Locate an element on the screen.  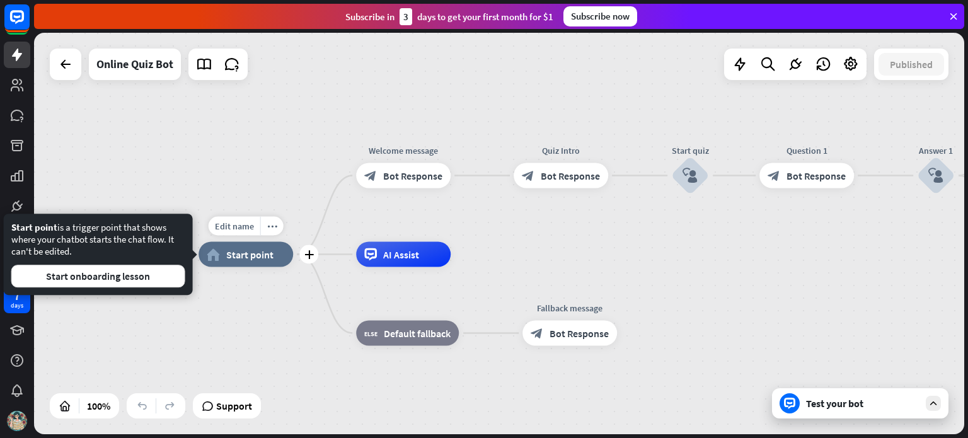
div: 100% is located at coordinates (98, 406).